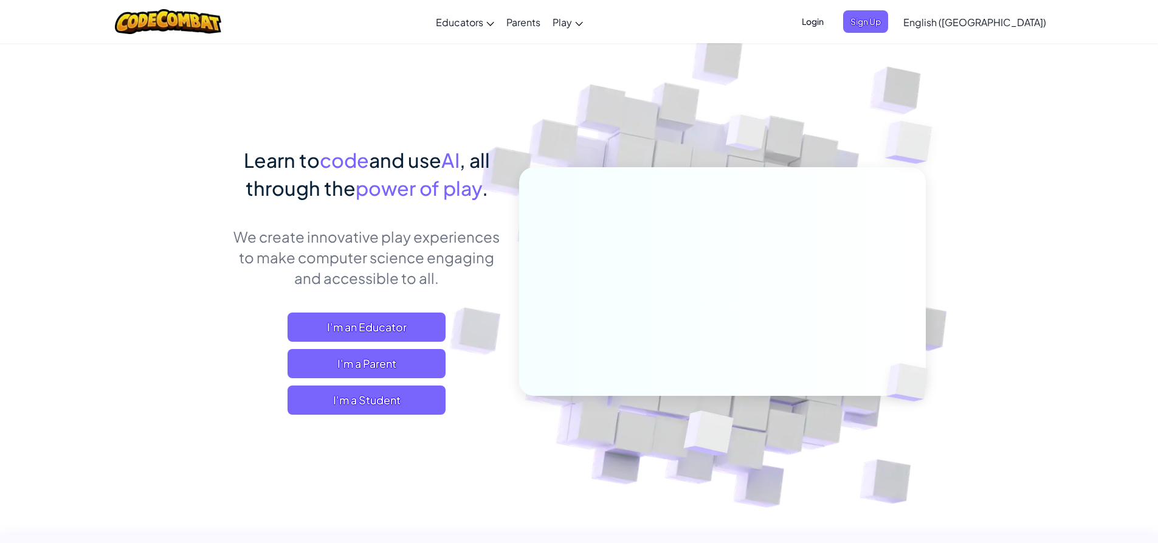  I want to click on span: code, so click(344, 160).